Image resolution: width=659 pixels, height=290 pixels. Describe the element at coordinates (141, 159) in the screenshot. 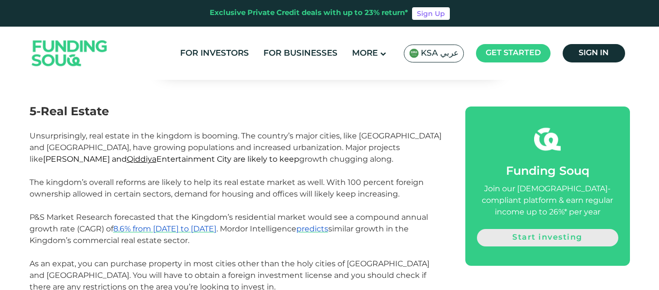

I see `a: Qiddiya` at that location.